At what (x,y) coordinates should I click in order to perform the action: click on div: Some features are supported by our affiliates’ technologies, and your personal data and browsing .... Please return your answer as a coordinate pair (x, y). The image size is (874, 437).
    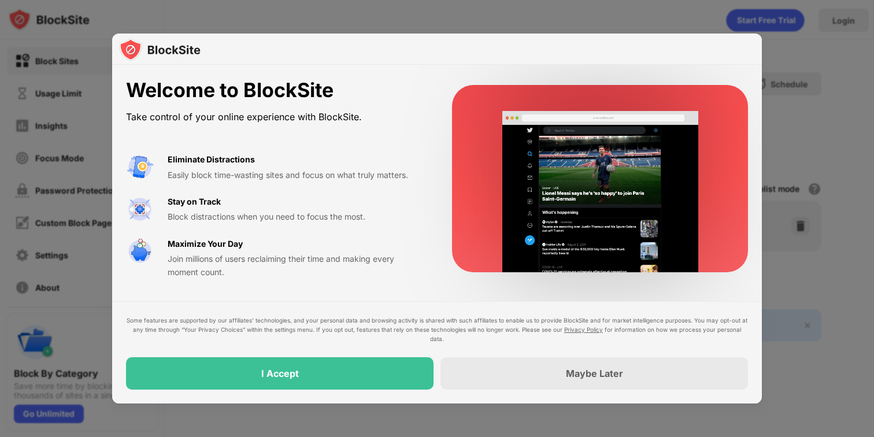
    Looking at the image, I should click on (437, 330).